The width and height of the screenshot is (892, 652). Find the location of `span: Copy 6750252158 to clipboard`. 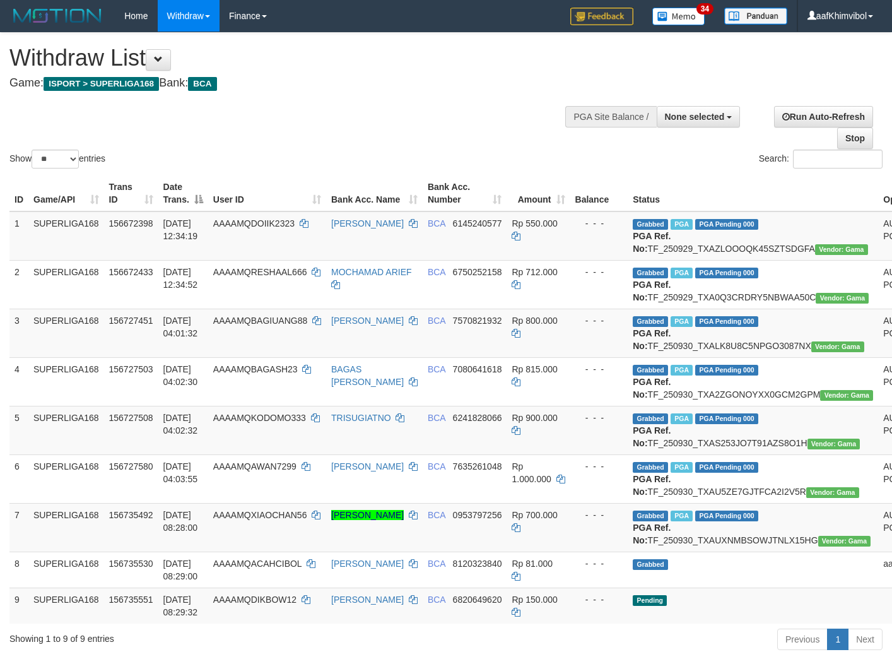

span: Copy 6750252158 to clipboard is located at coordinates (478, 272).